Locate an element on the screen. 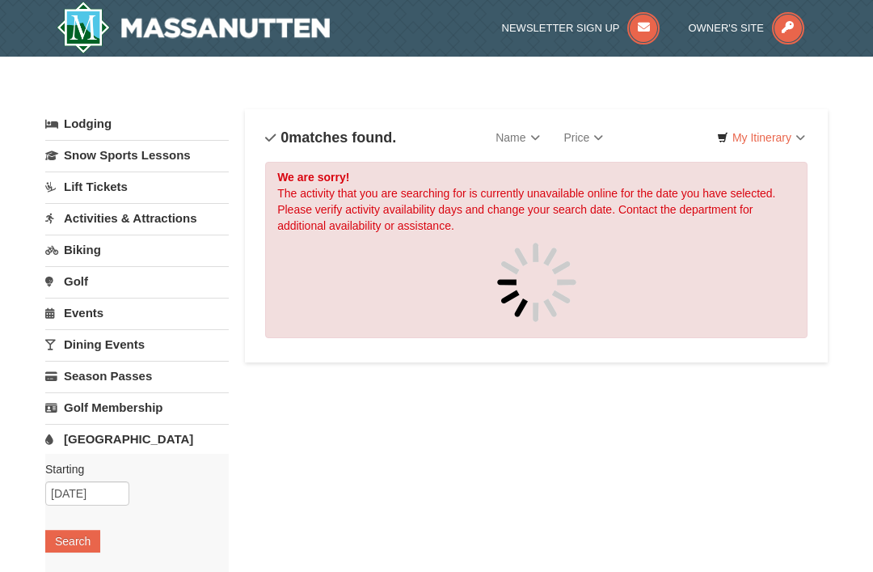 This screenshot has height=572, width=873. span: Newsletter Sign Up is located at coordinates (561, 27).